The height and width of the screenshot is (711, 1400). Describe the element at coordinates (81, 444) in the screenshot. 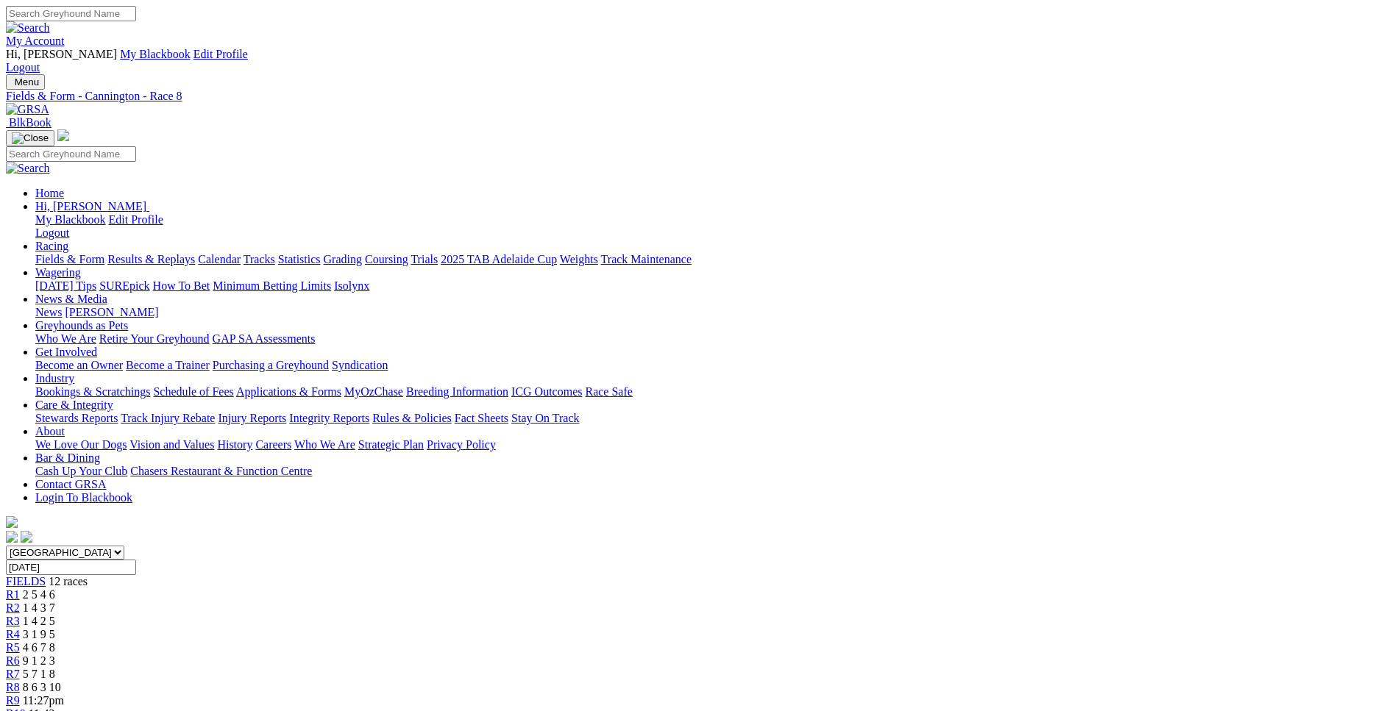

I see `a: We Love Our Dogs` at that location.